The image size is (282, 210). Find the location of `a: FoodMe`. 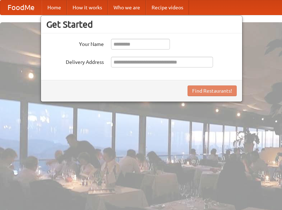

a: FoodMe is located at coordinates (21, 8).